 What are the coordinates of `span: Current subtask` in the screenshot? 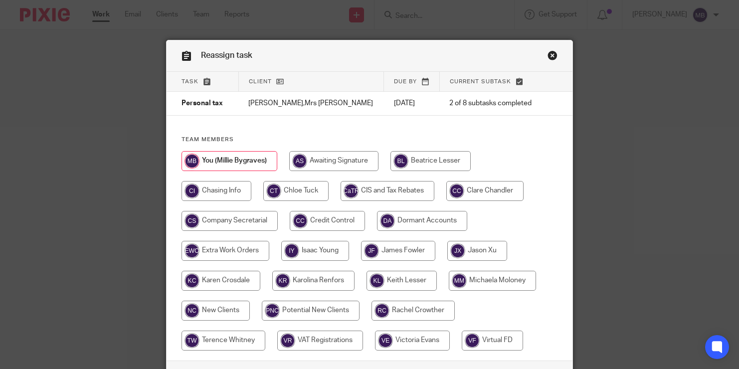 It's located at (480, 81).